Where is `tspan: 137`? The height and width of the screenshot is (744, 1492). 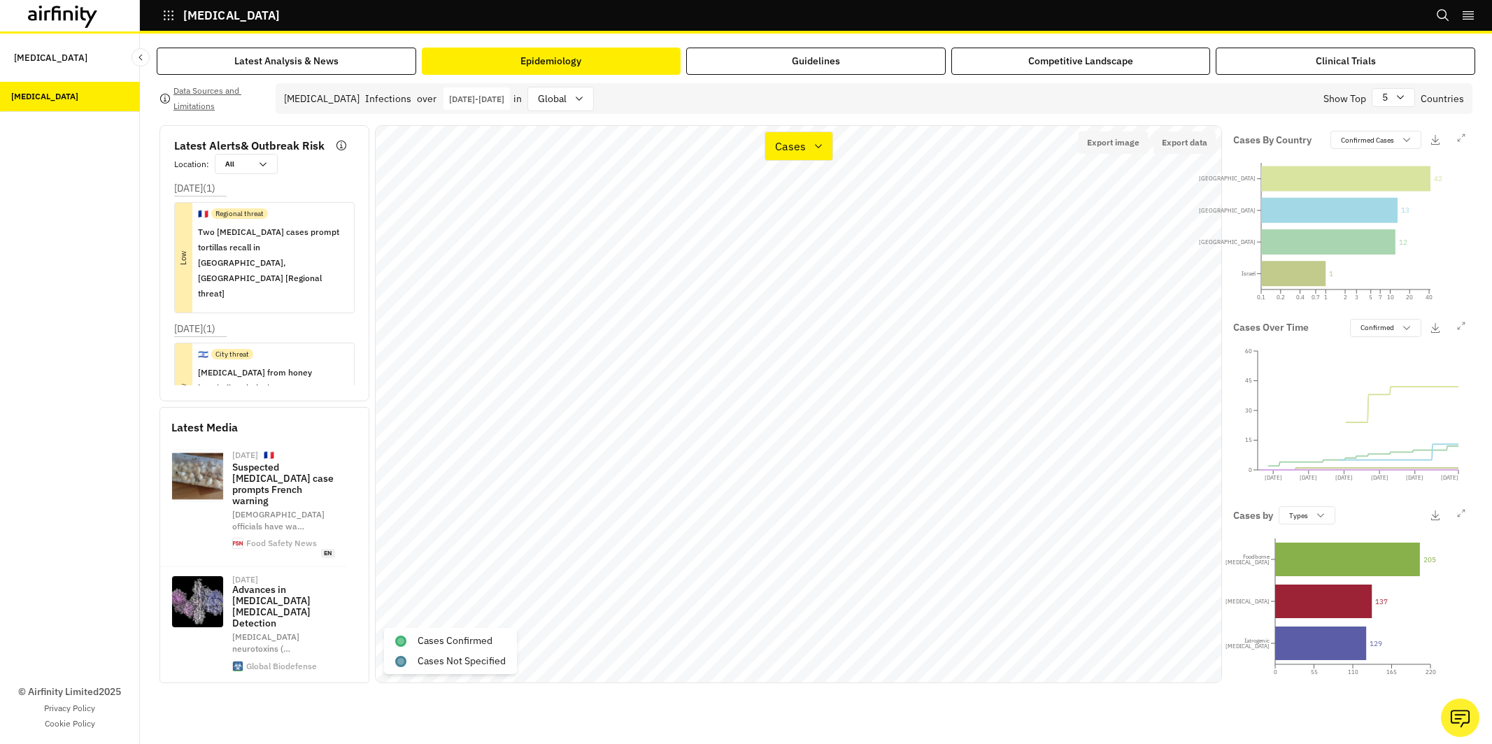 tspan: 137 is located at coordinates (1381, 601).